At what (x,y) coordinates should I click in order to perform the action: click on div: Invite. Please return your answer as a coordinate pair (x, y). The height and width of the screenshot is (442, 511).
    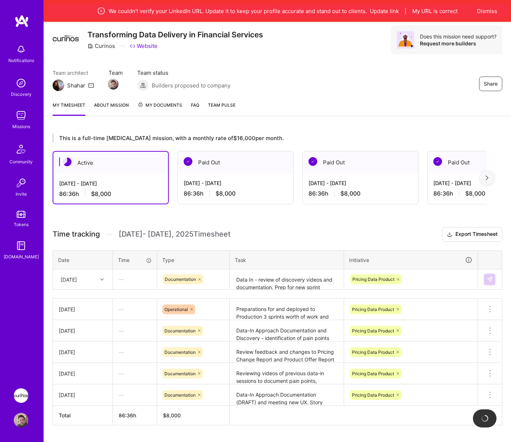
    Looking at the image, I should click on (21, 194).